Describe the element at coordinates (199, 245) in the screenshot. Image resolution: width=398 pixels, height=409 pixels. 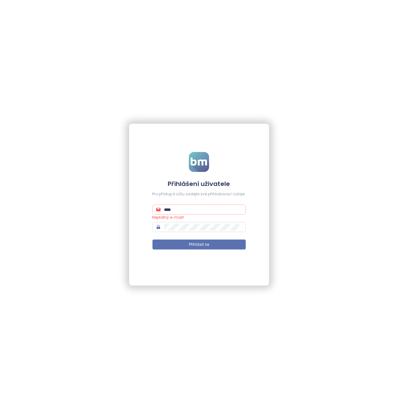
I see `span: Přihlásit se` at that location.